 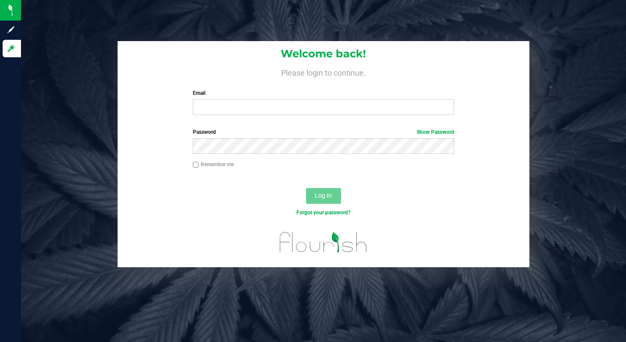 What do you see at coordinates (324, 213) in the screenshot?
I see `a: Forgot your password?` at bounding box center [324, 213].